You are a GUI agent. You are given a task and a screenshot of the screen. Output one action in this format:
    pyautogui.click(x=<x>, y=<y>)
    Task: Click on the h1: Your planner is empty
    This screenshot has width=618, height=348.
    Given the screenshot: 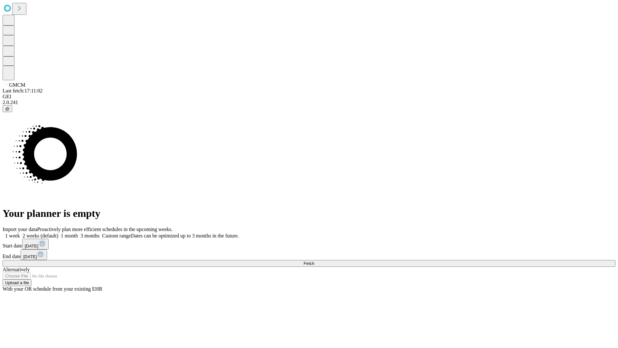 What is the action you would take?
    pyautogui.click(x=309, y=213)
    